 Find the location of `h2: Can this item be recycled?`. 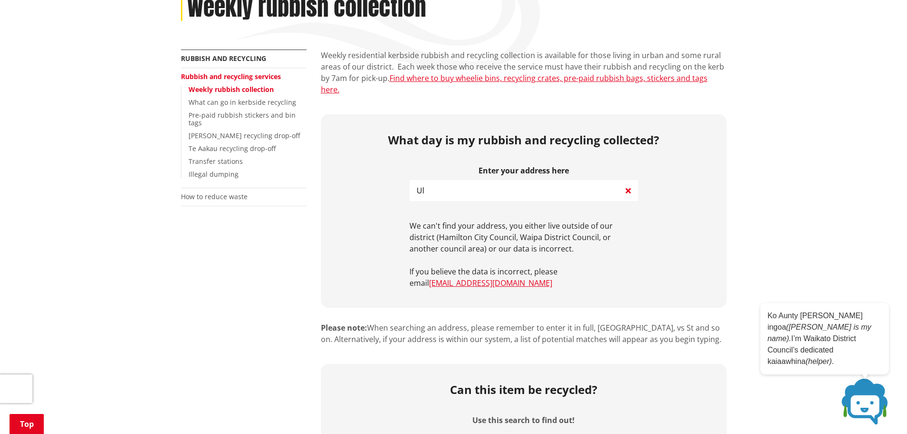

h2: Can this item be recycled? is located at coordinates (523, 389).